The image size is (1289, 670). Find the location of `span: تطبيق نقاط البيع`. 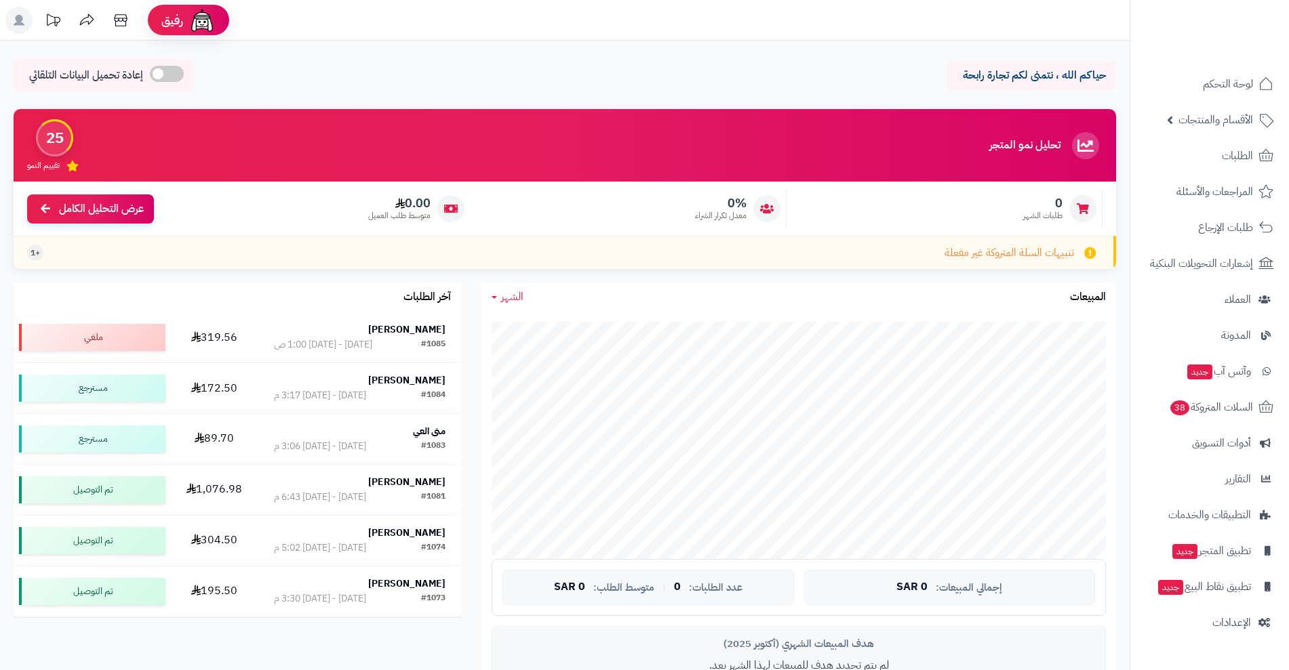

span: تطبيق نقاط البيع is located at coordinates (1203, 587).